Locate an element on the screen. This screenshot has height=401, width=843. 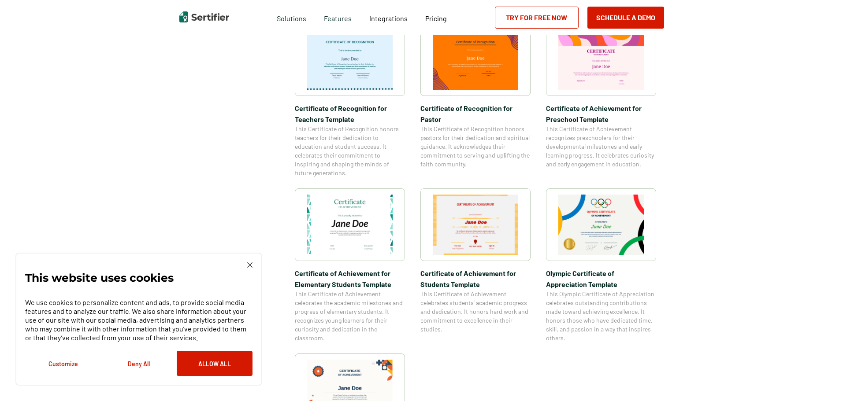
a: Certificate of Achievement for Preschool TemplateCertificate of Achievement for Preschool Templat... is located at coordinates (601, 100).